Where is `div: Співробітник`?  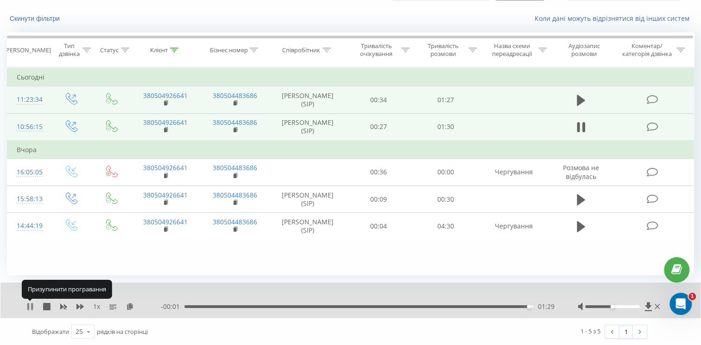 div: Співробітник is located at coordinates (301, 50).